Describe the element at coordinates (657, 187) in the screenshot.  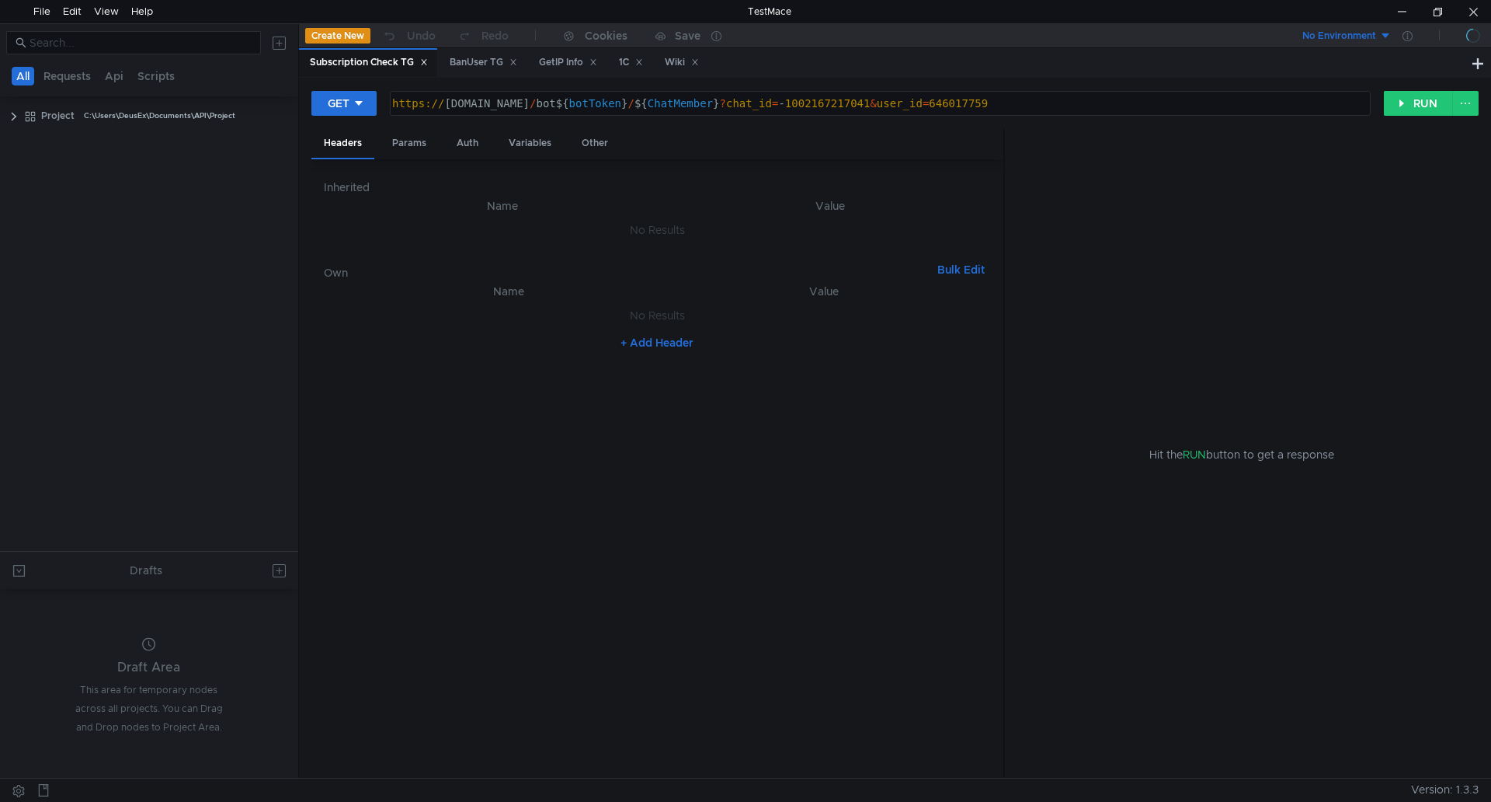
I see `h6: Inherited` at that location.